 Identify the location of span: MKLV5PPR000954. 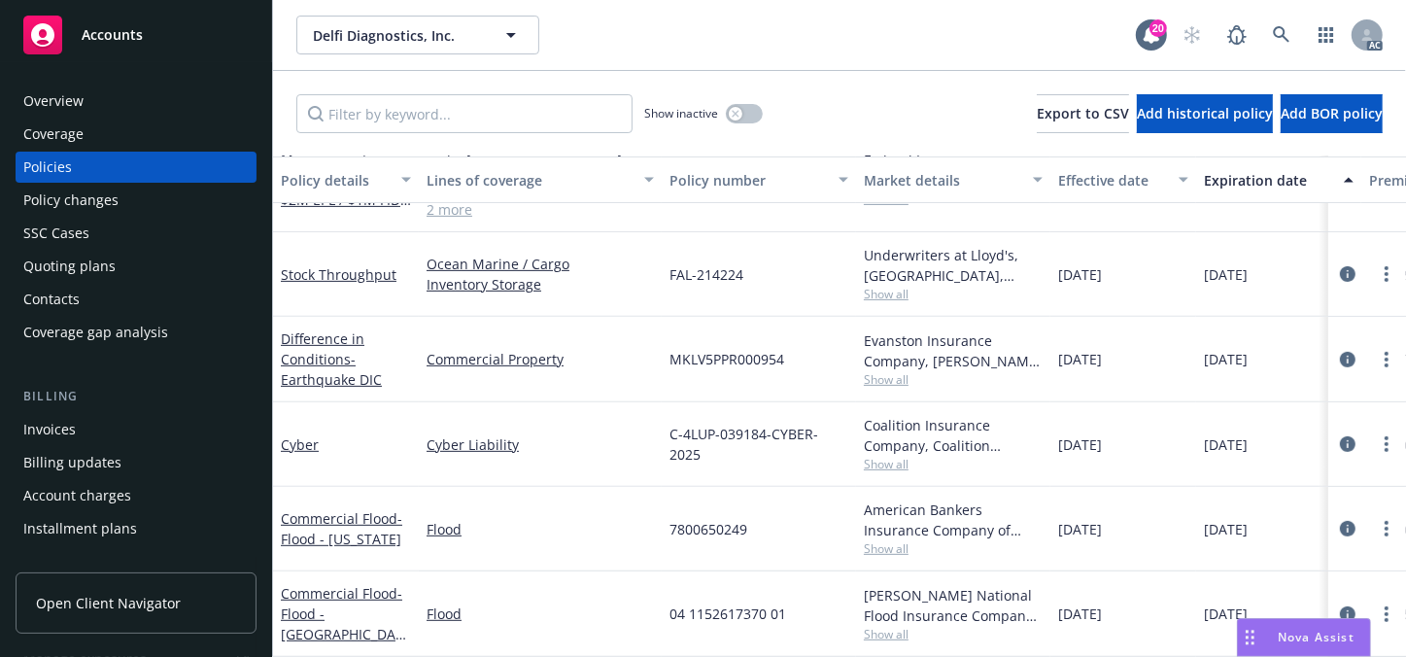
(727, 359).